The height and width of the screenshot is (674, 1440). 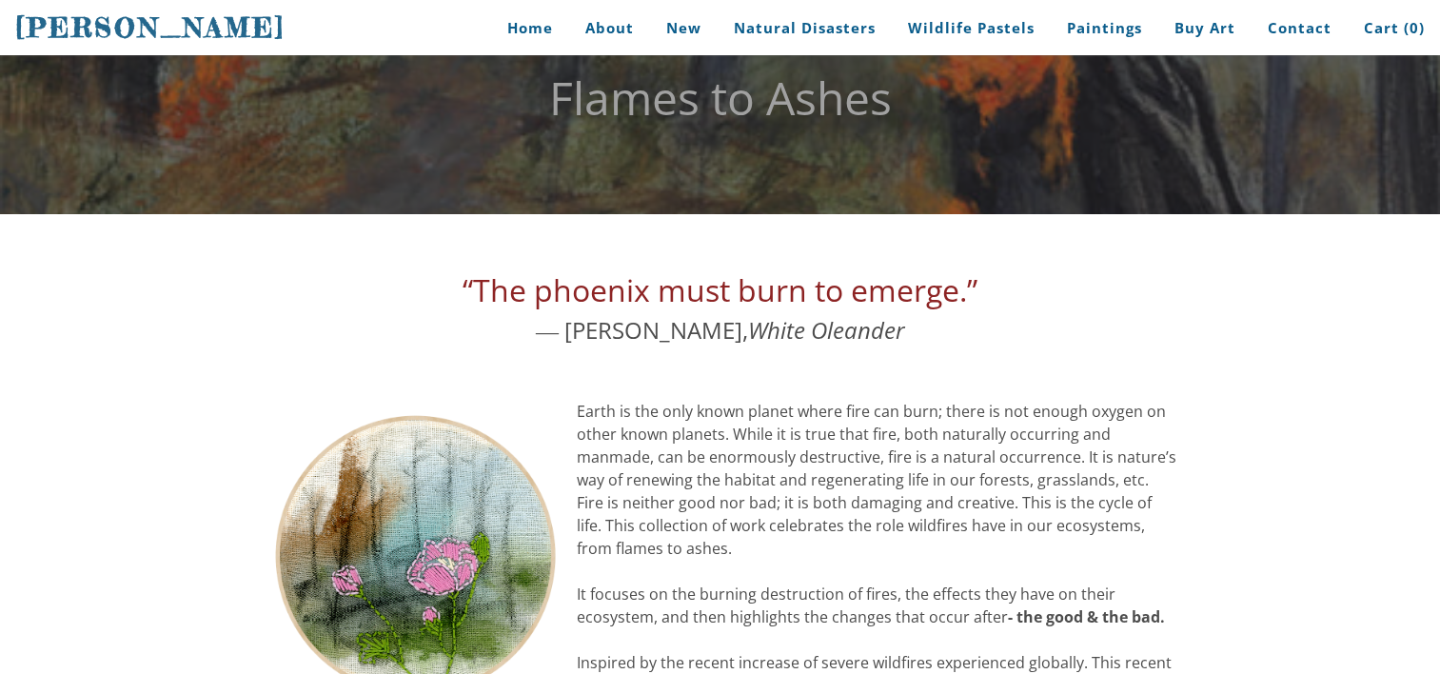 What do you see at coordinates (684, 28) in the screenshot?
I see `a: New` at bounding box center [684, 28].